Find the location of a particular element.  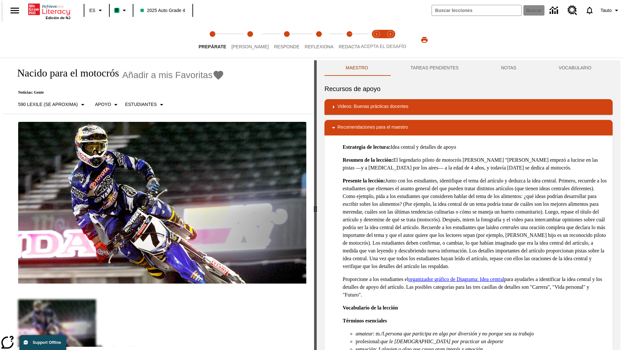

span: B is located at coordinates (117, 10).